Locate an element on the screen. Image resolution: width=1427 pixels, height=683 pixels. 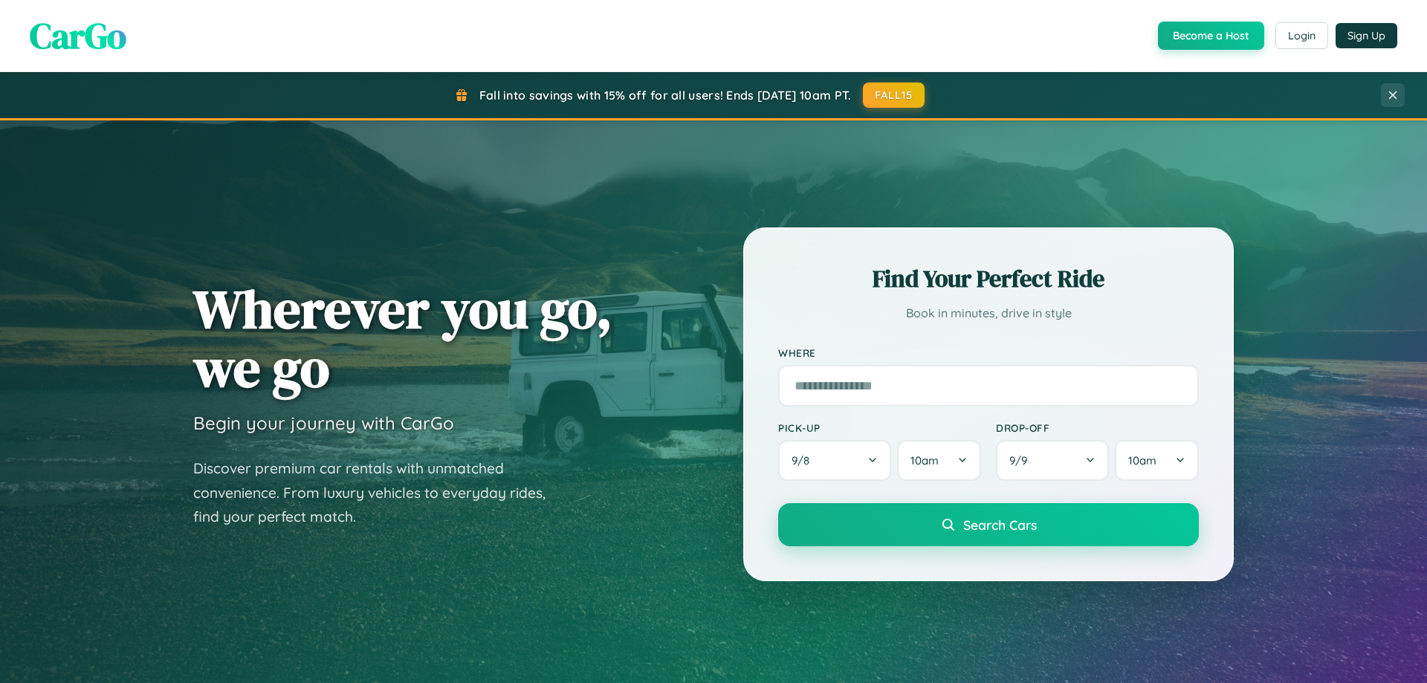
h3: Begin your journey with CarGo is located at coordinates (323, 423).